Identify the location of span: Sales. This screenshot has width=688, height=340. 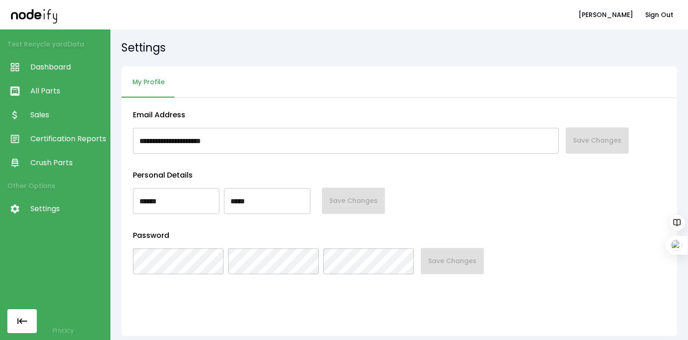
(68, 115).